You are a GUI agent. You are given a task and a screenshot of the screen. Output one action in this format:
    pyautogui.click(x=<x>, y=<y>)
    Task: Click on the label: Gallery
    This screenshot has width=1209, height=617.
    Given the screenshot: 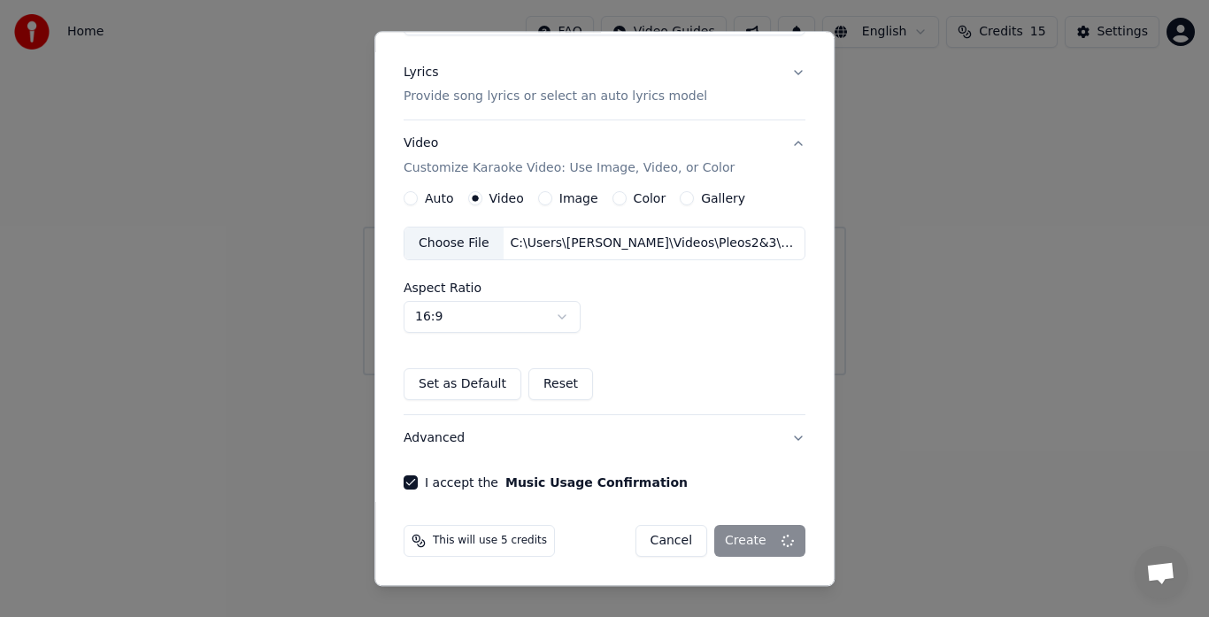 What is the action you would take?
    pyautogui.click(x=723, y=199)
    